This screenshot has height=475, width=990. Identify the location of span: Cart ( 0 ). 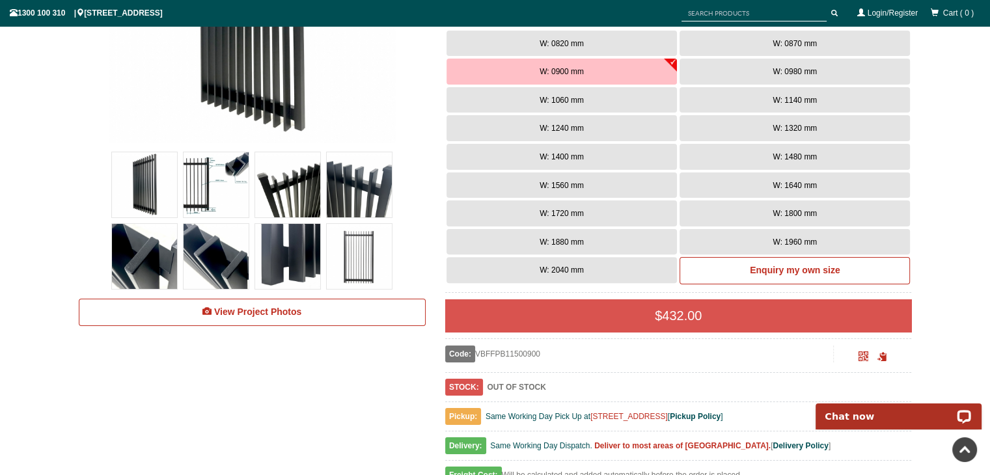
(958, 13).